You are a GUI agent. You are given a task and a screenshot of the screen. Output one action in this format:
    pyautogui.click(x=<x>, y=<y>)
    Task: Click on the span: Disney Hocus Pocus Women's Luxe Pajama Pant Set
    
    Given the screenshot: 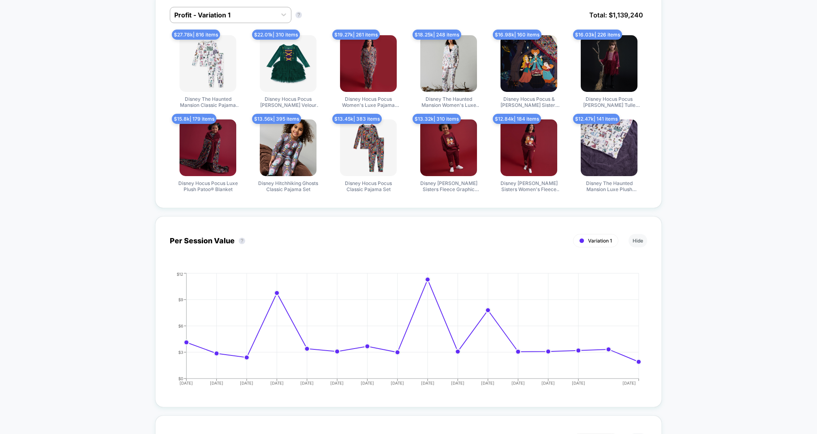 What is the action you would take?
    pyautogui.click(x=368, y=103)
    